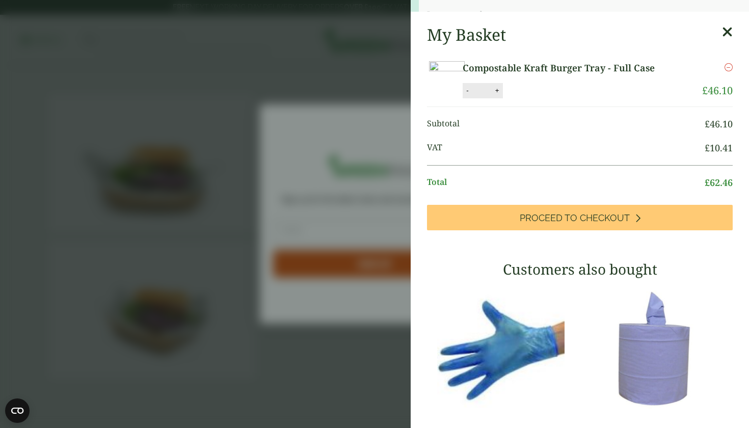  I want to click on img: 4130015J-Blue-Vinyl-Powder-Free-Gloves-Medium, so click(501, 348).